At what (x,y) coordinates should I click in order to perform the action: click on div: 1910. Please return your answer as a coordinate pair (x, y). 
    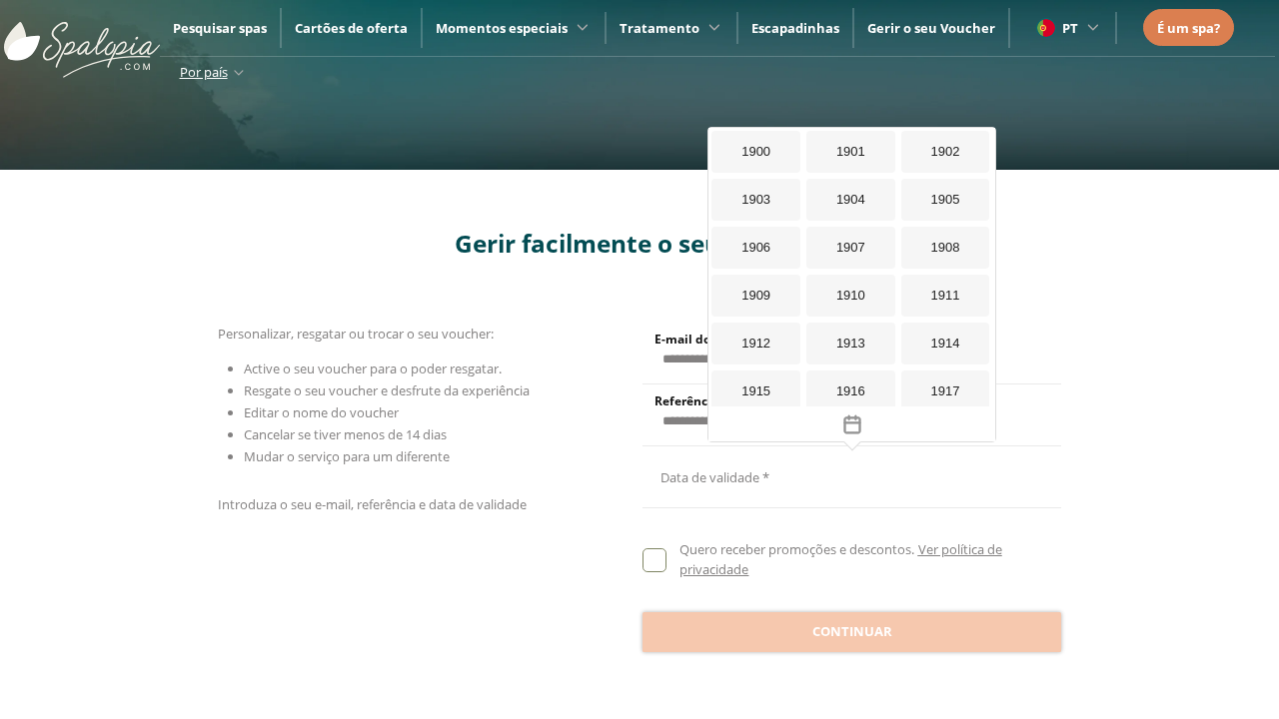
    Looking at the image, I should click on (850, 296).